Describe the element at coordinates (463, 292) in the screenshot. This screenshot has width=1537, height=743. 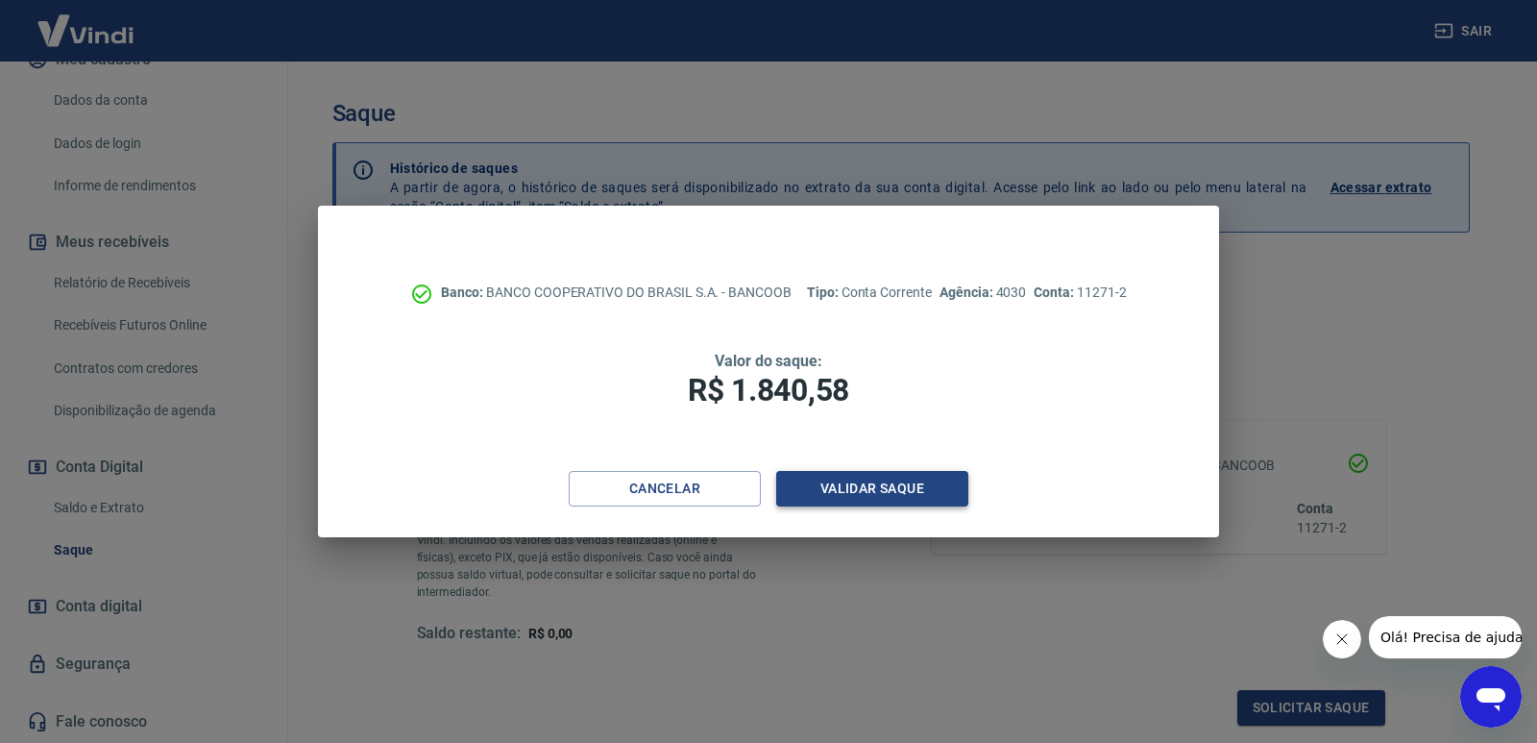
I see `span: Banco:` at that location.